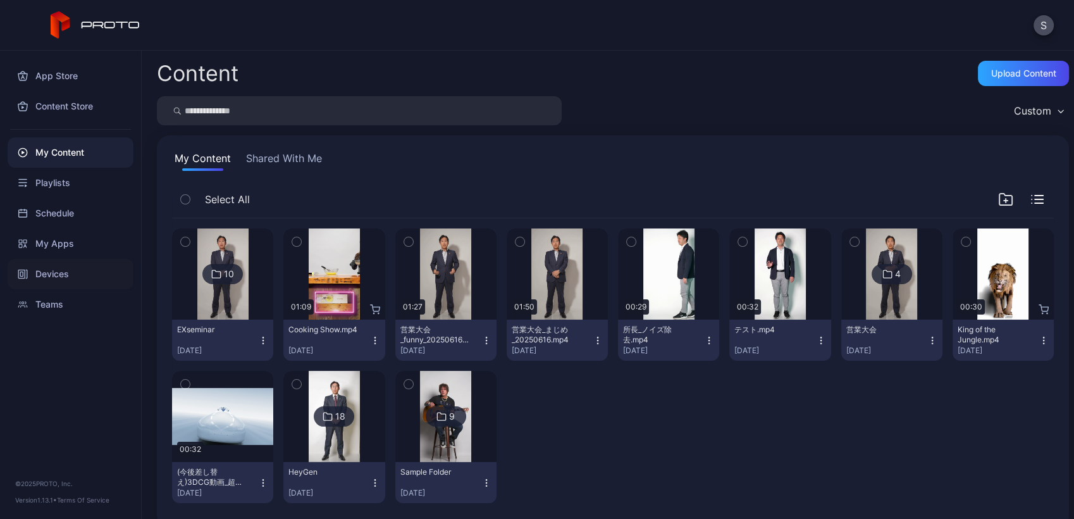 This screenshot has height=519, width=1074. I want to click on div: Playlists, so click(70, 183).